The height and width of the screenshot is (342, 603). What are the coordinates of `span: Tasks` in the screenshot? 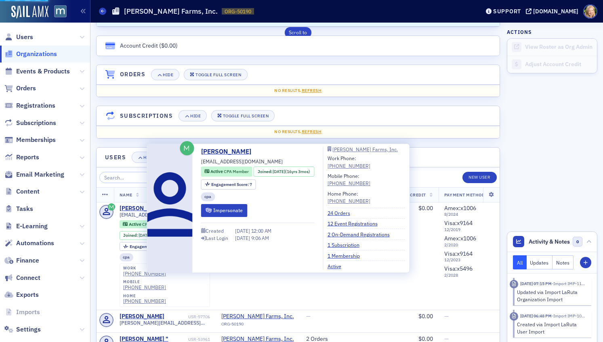 It's located at (25, 209).